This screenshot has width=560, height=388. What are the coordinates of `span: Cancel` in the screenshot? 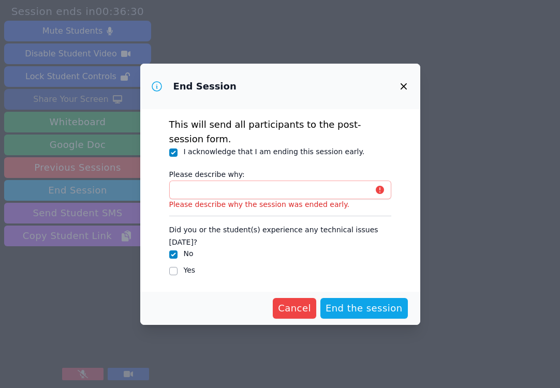 It's located at (294, 308).